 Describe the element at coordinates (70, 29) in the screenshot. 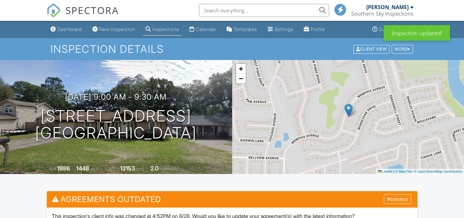

I see `div: Dashboard` at that location.